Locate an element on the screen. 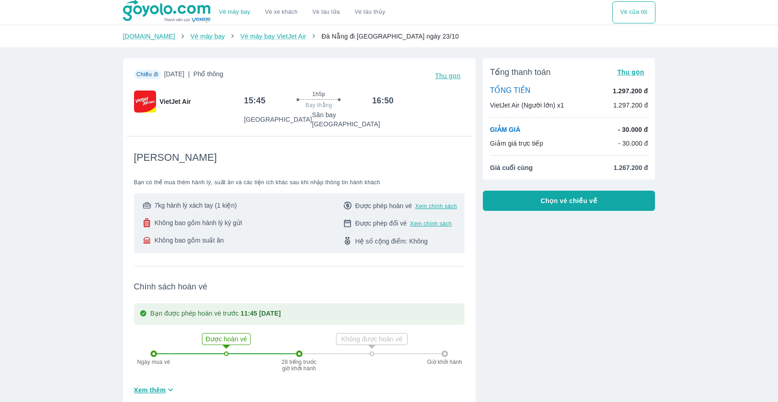  span: Không bao gồm suất ăn is located at coordinates (189, 240).